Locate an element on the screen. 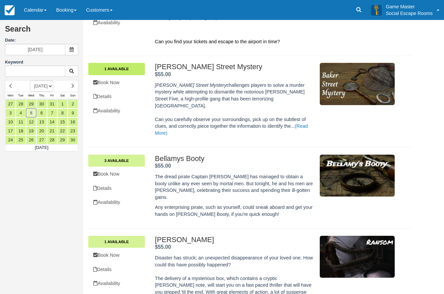 This screenshot has height=294, width=444. a: 13 is located at coordinates (41, 122).